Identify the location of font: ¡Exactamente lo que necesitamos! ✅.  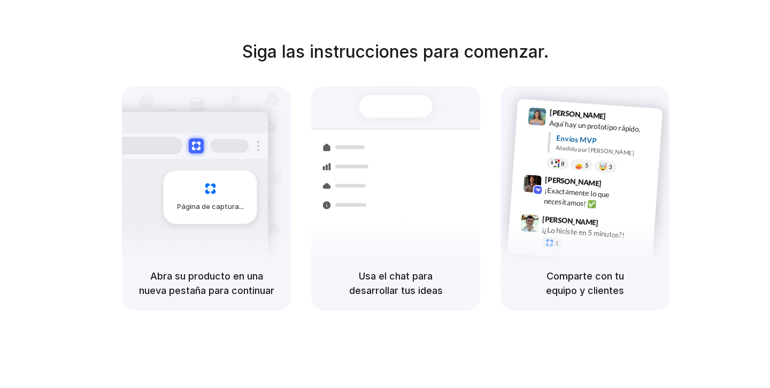
(576, 197).